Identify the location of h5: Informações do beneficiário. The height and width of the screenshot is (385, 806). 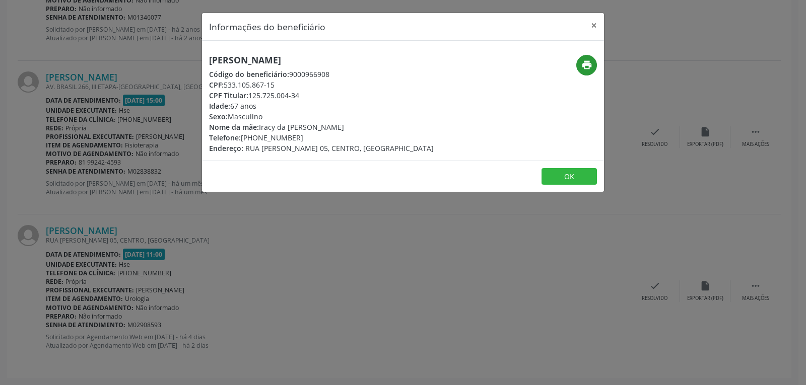
(267, 27).